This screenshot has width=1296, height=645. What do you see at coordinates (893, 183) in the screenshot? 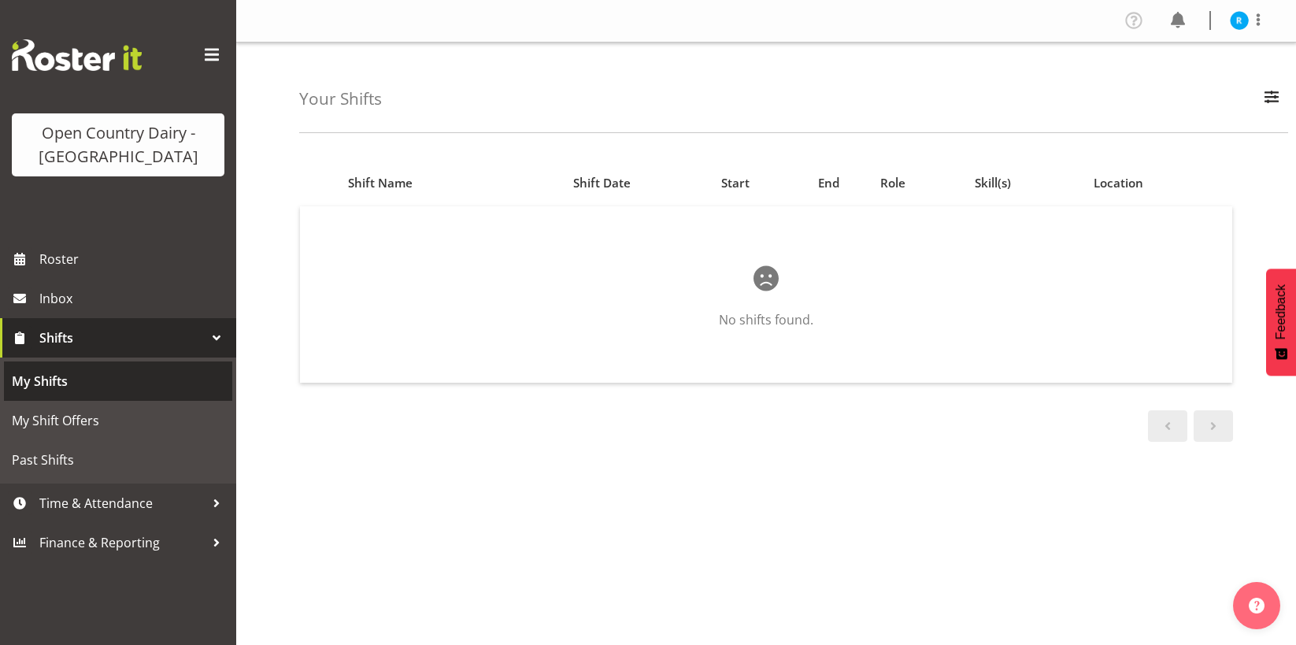
I see `span: Role` at bounding box center [893, 183].